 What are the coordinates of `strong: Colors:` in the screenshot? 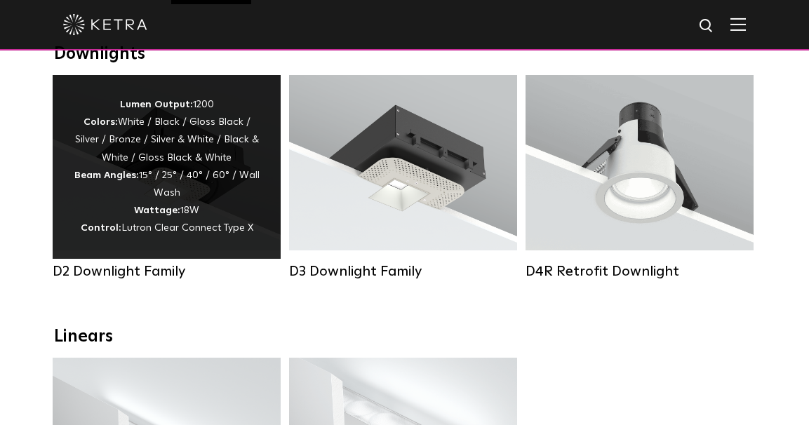 It's located at (100, 122).